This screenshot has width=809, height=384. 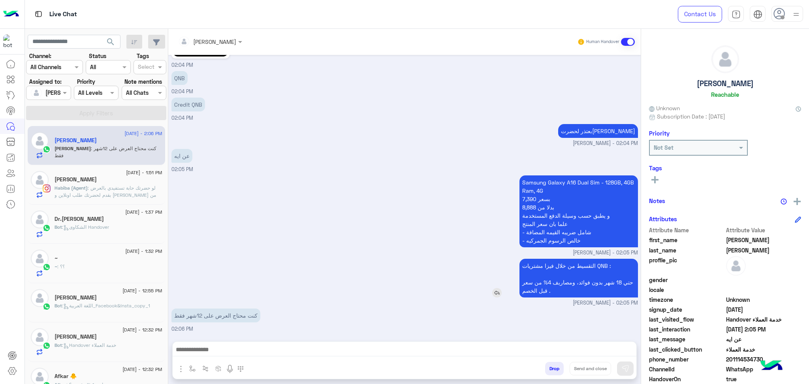 I want to click on img: profile, so click(x=796, y=14).